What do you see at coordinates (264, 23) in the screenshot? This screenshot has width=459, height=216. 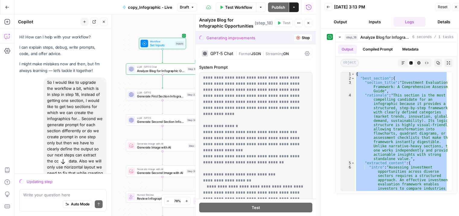 I see `span: ( step_18 )` at bounding box center [264, 23].